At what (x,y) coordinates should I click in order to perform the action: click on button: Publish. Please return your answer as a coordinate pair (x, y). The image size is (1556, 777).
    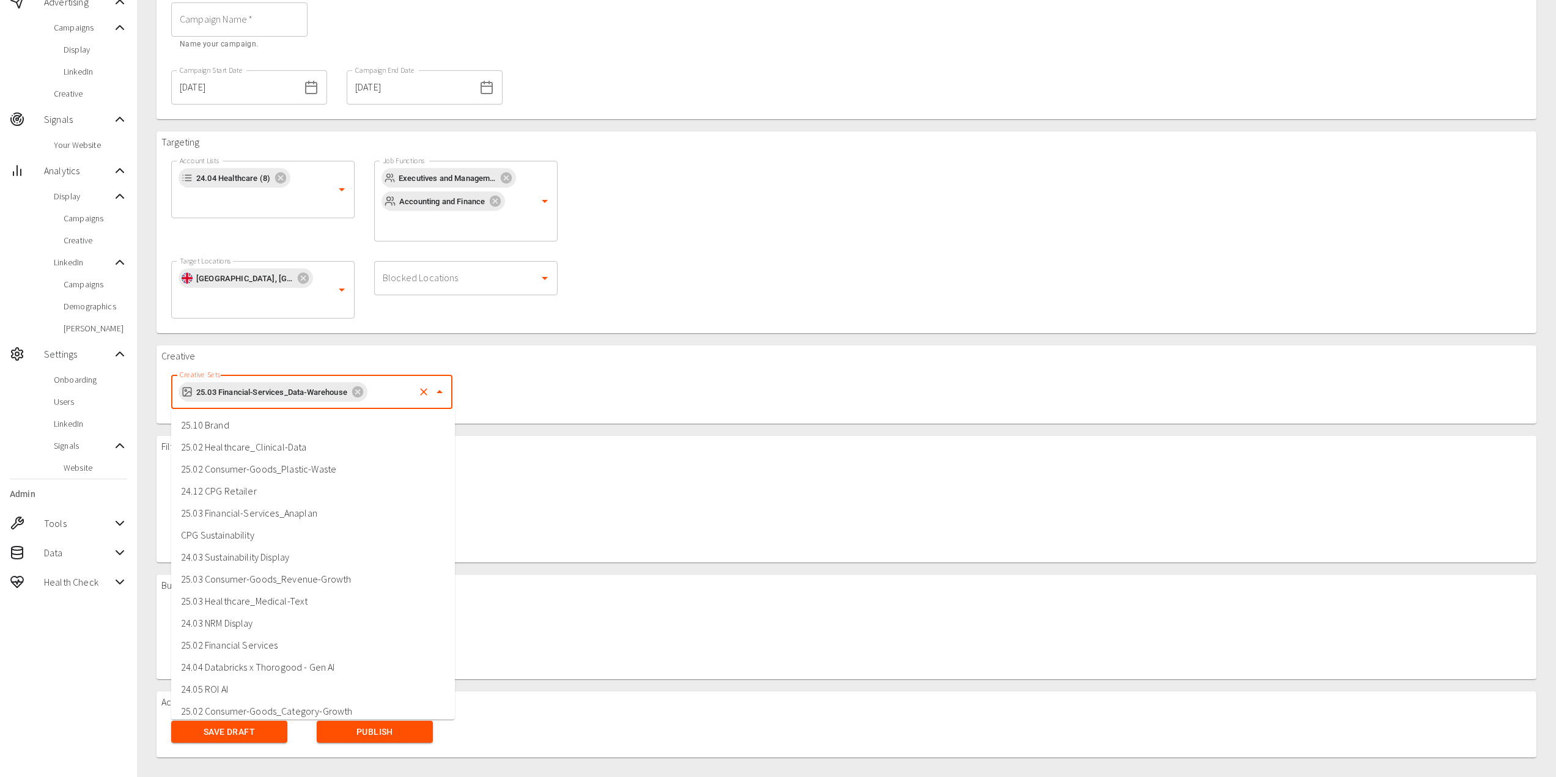
    Looking at the image, I should click on (375, 732).